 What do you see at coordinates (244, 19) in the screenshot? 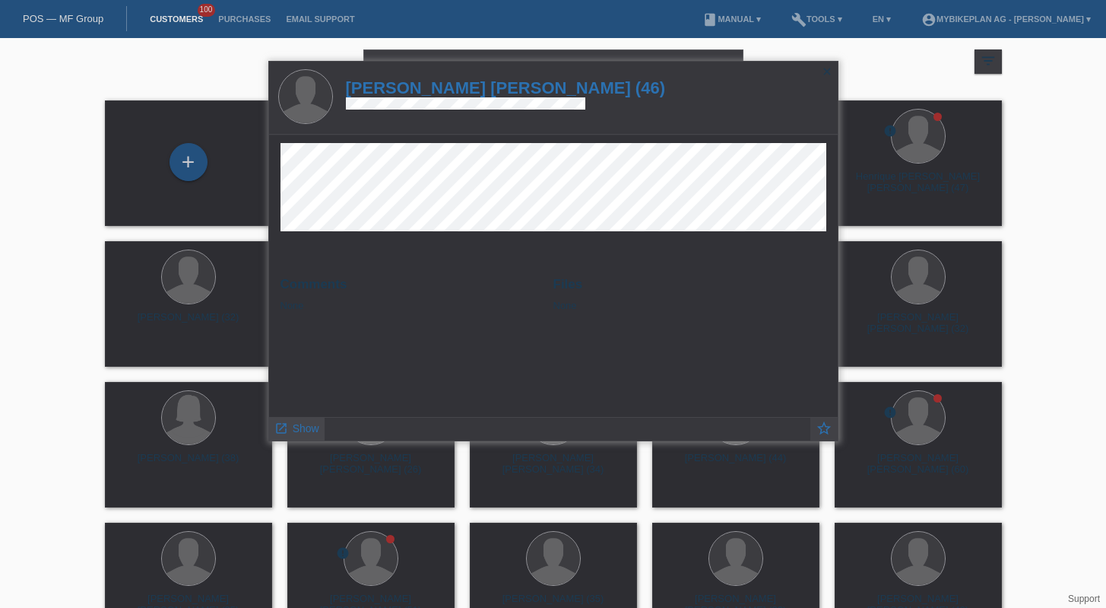
I see `a: Purchases` at bounding box center [244, 19].